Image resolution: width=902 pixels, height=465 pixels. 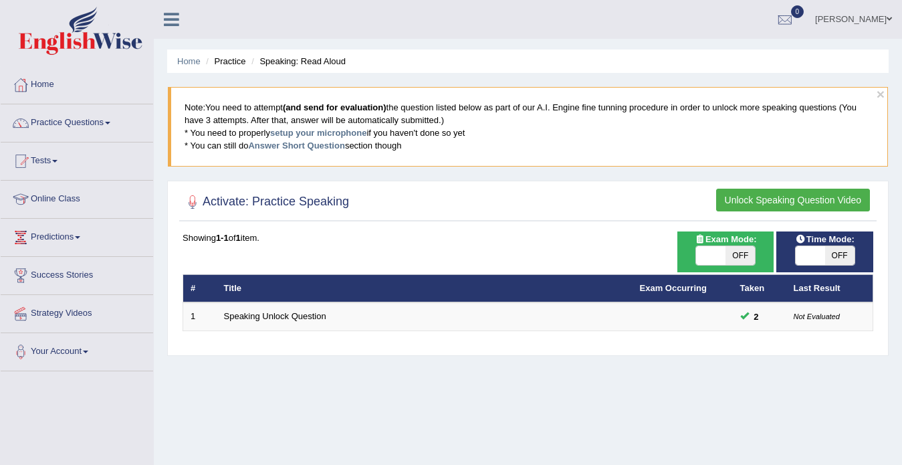 What do you see at coordinates (77, 312) in the screenshot?
I see `a: Strategy Videos` at bounding box center [77, 312].